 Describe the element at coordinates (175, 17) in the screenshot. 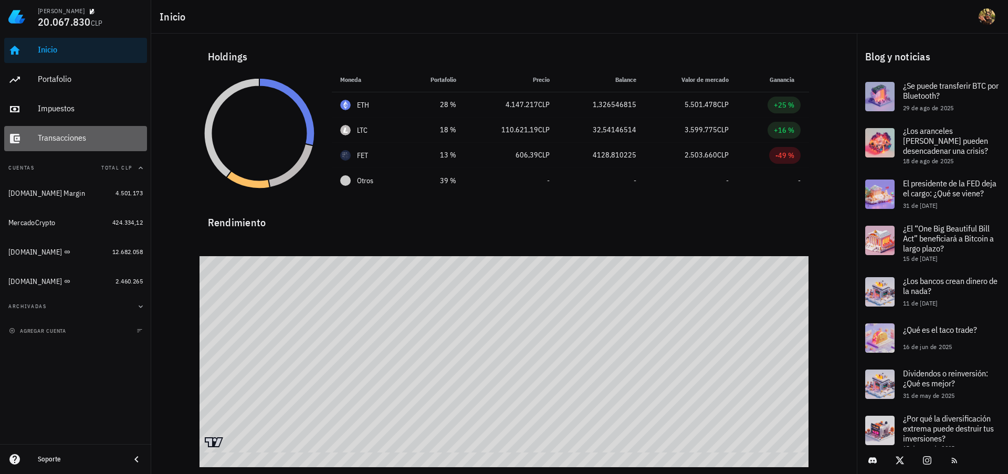

I see `h1: Inicio` at that location.